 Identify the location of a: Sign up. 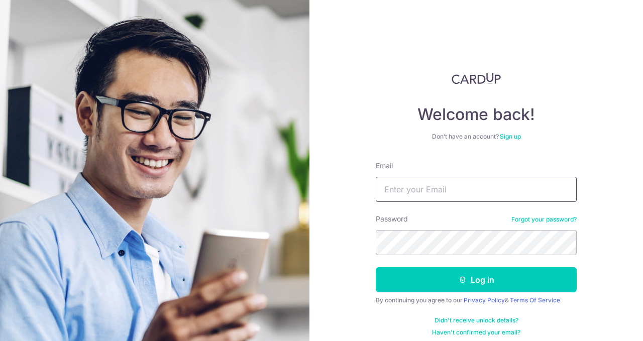
(510, 136).